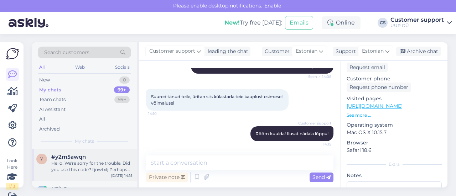  Describe the element at coordinates (52, 100) in the screenshot. I see `div: Team chats` at that location.